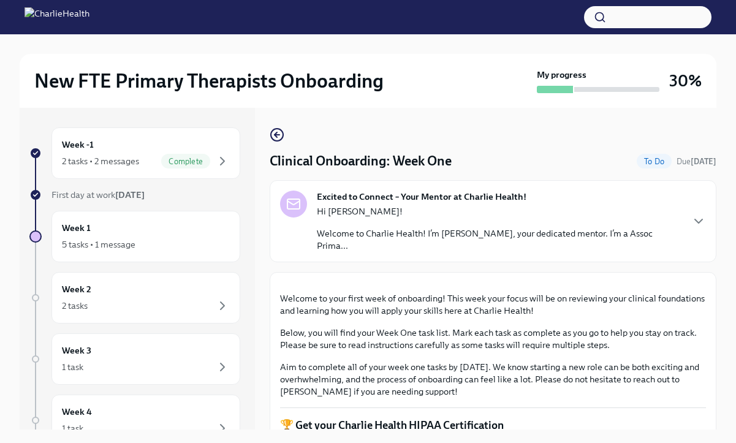 The image size is (736, 443). I want to click on h3: 30%, so click(685, 81).